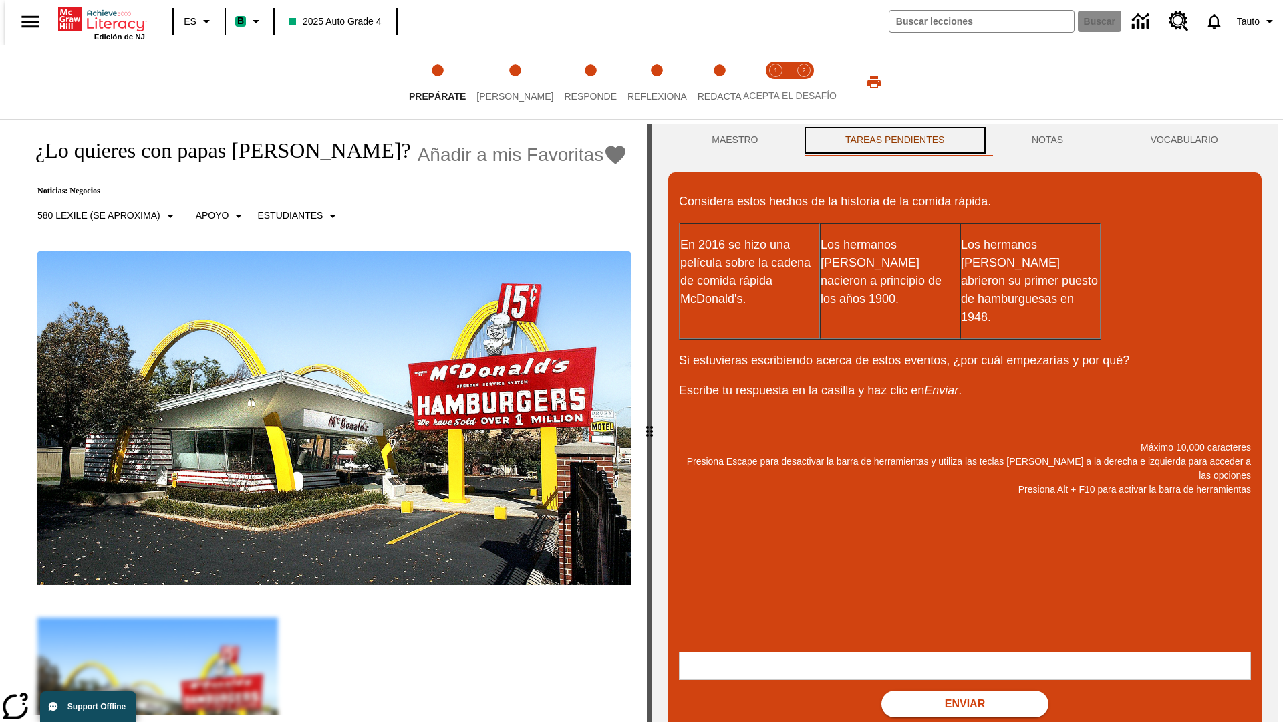 This screenshot has height=722, width=1283. What do you see at coordinates (657, 82) in the screenshot?
I see `button: Reflexiona step 4 of 5` at bounding box center [657, 82].